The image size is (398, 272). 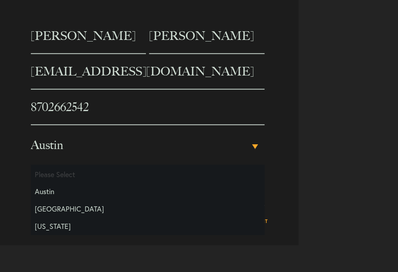 What do you see at coordinates (88, 36) in the screenshot?
I see `input: First name*` at bounding box center [88, 36].